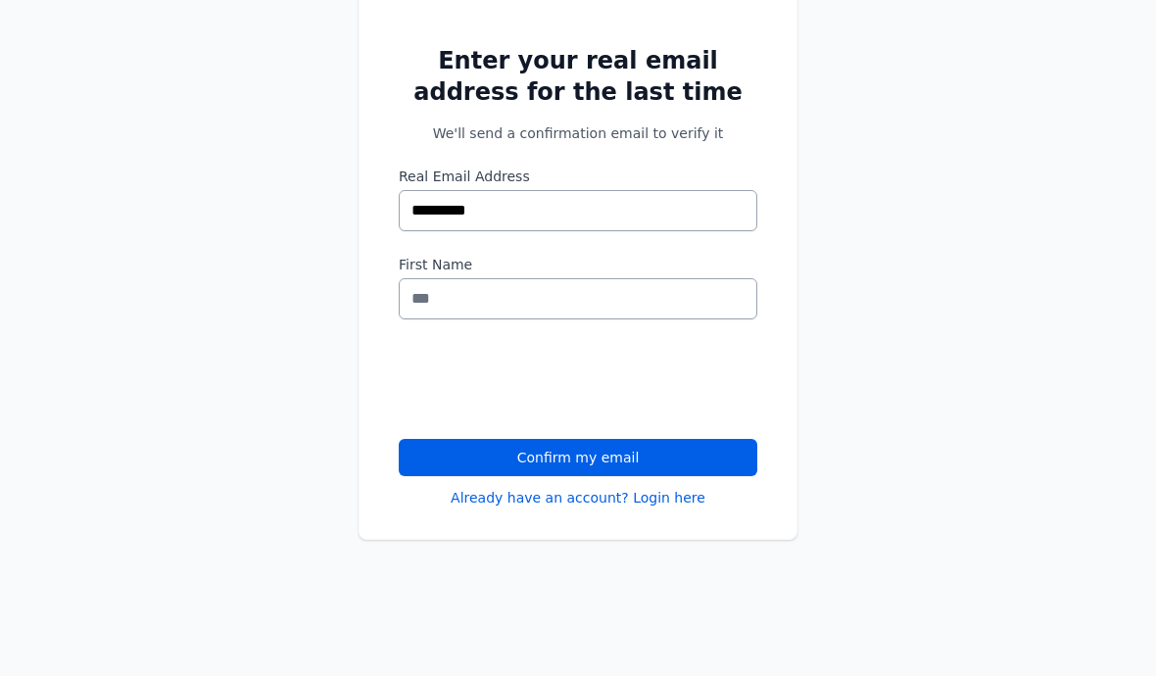  What do you see at coordinates (578, 133) in the screenshot?
I see `p: We'll send a confirmation email to verify it` at bounding box center [578, 133].